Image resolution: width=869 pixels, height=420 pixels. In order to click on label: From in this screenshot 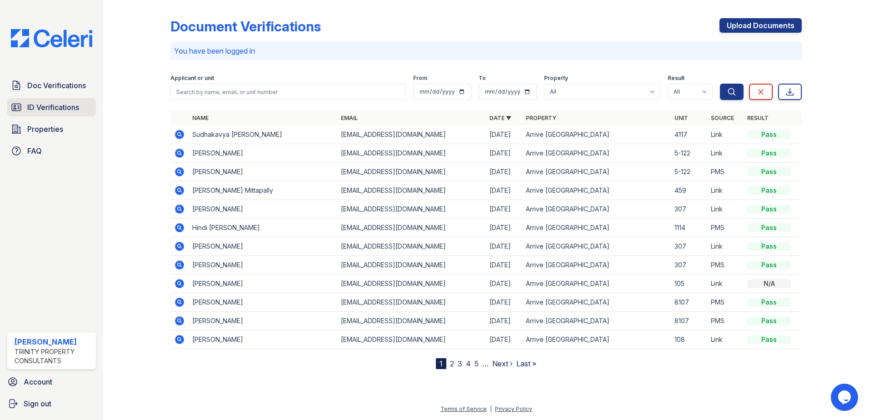, I will do `click(420, 78)`.